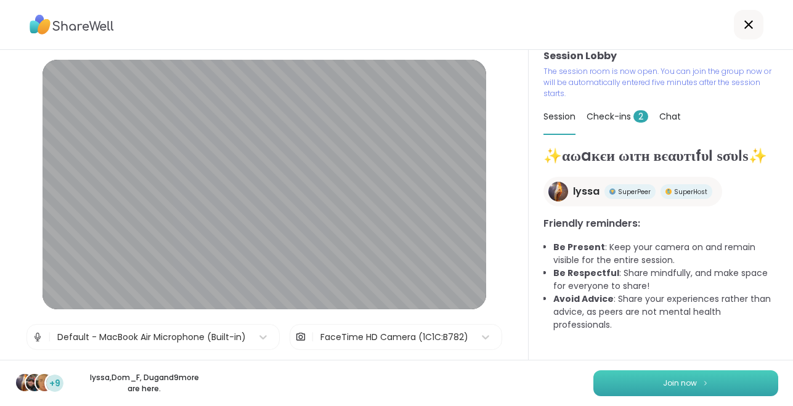 Image resolution: width=793 pixels, height=406 pixels. Describe the element at coordinates (666, 312) in the screenshot. I see `li: : Share your experiences rather than advice, as peers are not mental health professionals.` at that location.